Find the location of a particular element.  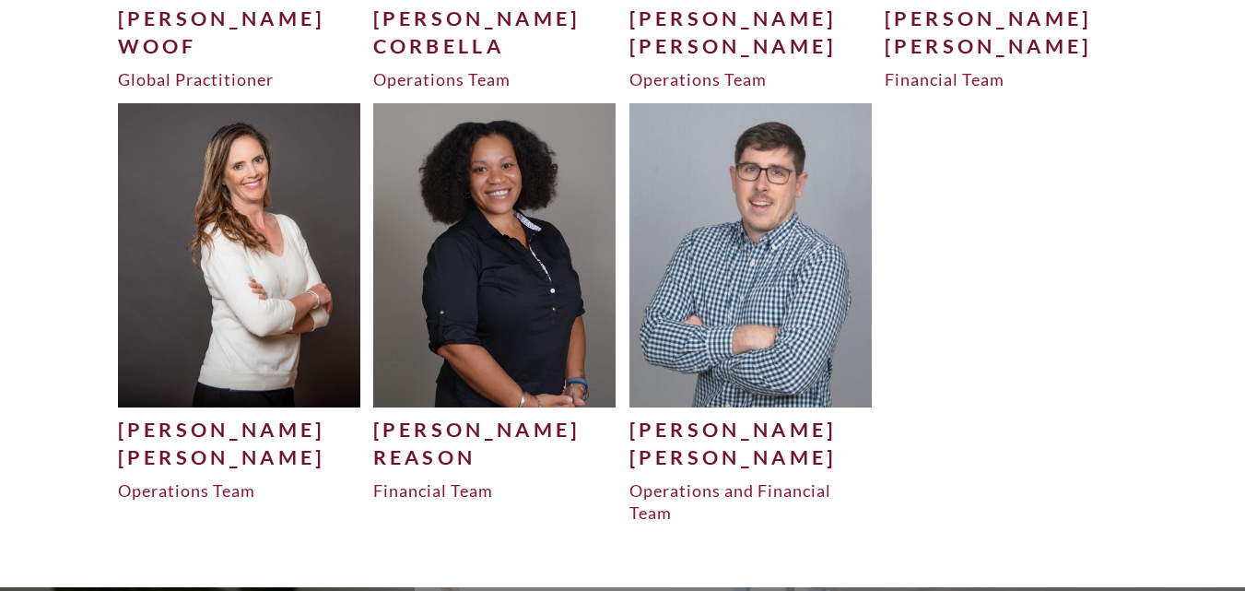

div: Corbella is located at coordinates (495, 46).